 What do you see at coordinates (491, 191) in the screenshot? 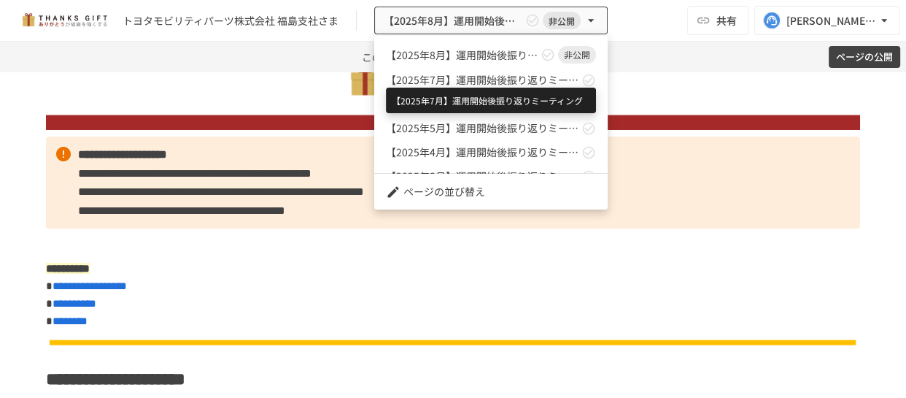
I see `li: ページの並び替え` at bounding box center [491, 191].